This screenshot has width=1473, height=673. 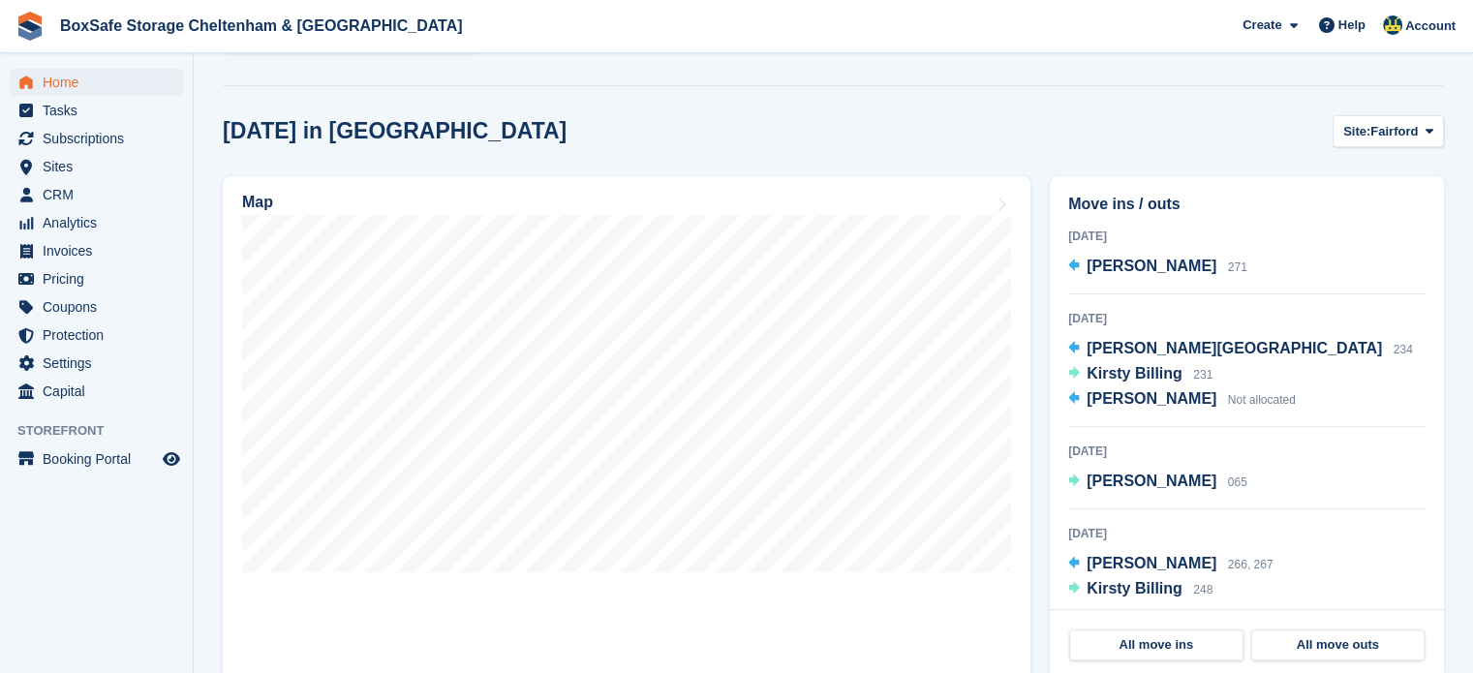 I want to click on span: Settings, so click(x=101, y=363).